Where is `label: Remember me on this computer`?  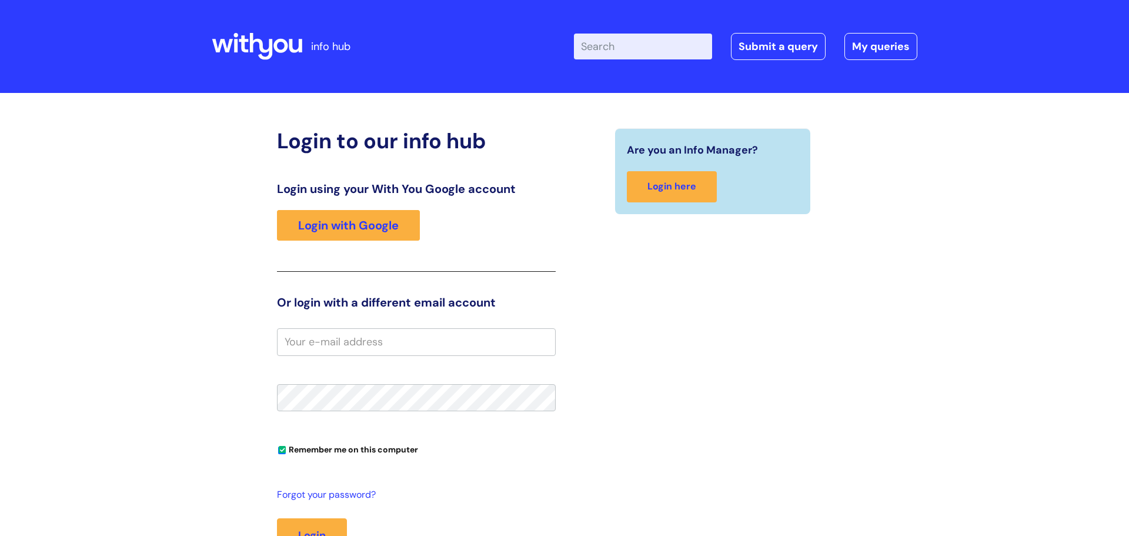 label: Remember me on this computer is located at coordinates (347, 448).